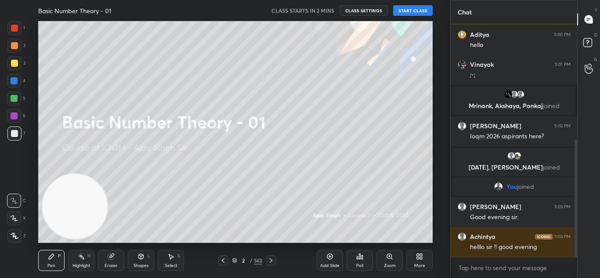 This screenshot has height=278, width=600. I want to click on div: 6, so click(16, 116).